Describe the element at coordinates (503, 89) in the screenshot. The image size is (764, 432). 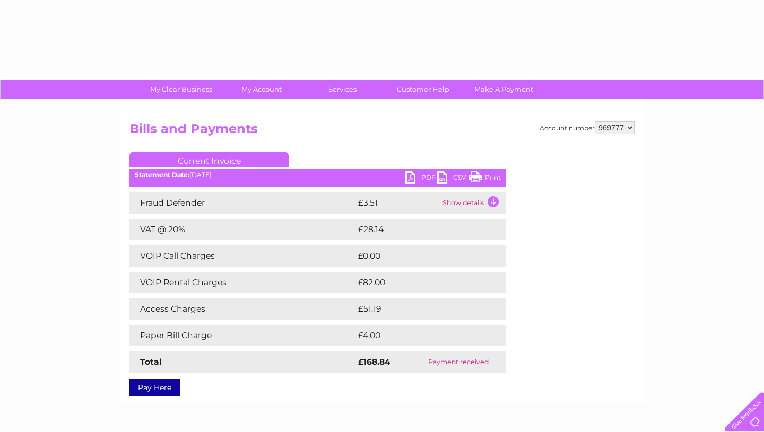
I see `a: Make A Payment` at that location.